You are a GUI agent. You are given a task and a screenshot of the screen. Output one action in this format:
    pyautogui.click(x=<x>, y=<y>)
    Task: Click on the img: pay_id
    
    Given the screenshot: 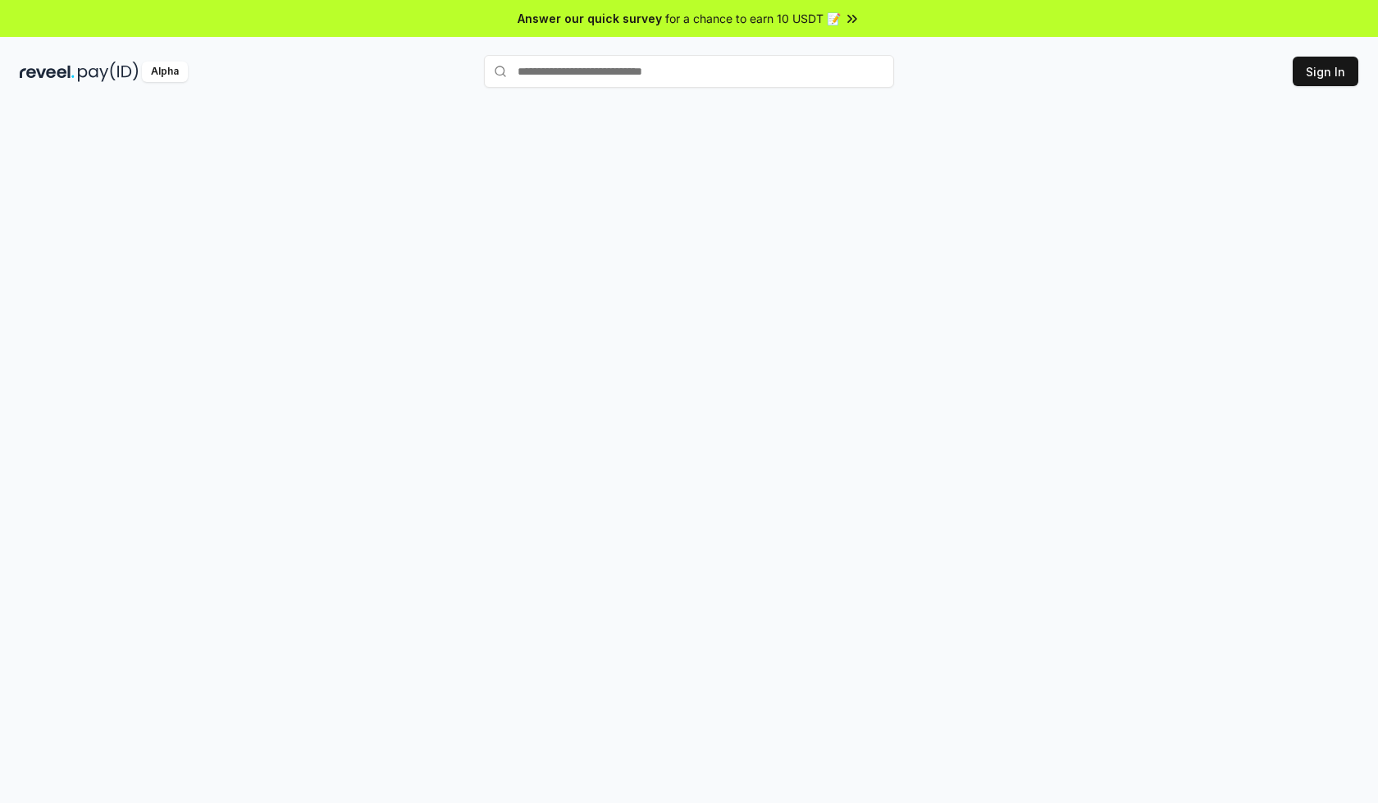 What is the action you would take?
    pyautogui.click(x=108, y=71)
    